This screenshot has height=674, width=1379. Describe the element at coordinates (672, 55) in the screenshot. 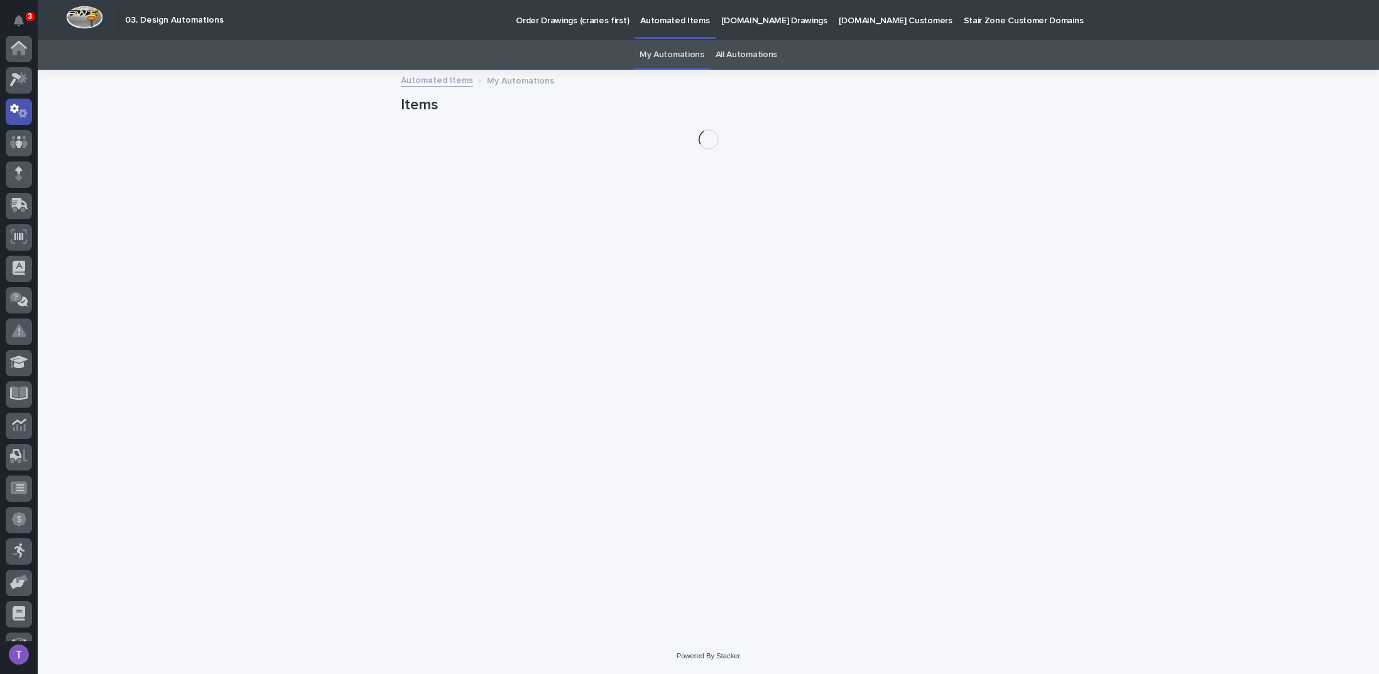

I see `a: My Automations` at that location.